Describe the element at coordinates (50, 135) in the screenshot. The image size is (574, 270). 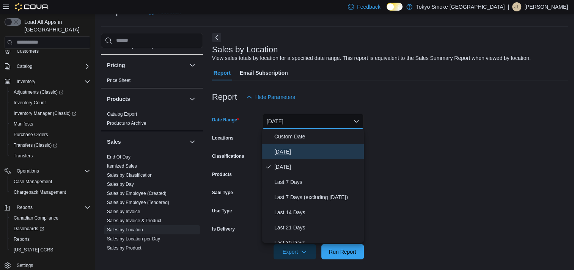
I see `button: Purchase Orders` at that location.